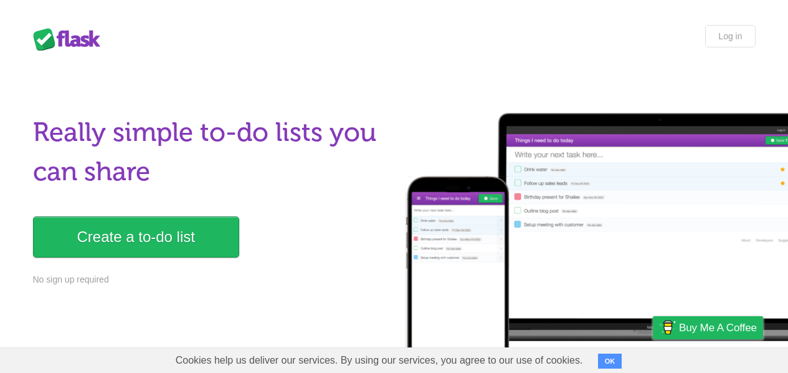  Describe the element at coordinates (708, 327) in the screenshot. I see `a: Buy me a coffee` at that location.